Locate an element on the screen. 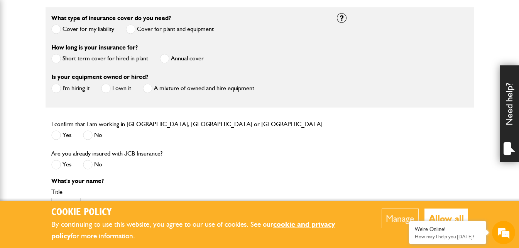 This screenshot has width=519, height=248. label: Cover for my liability is located at coordinates (83, 29).